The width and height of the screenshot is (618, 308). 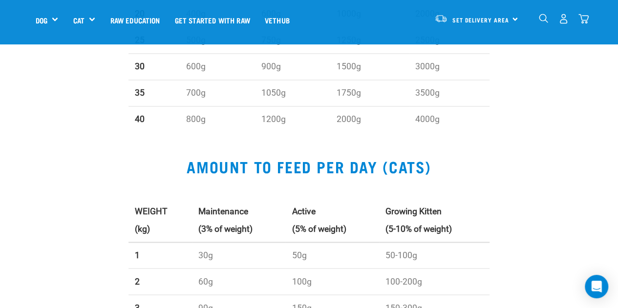 What do you see at coordinates (140, 66) in the screenshot?
I see `strong: 30` at bounding box center [140, 66].